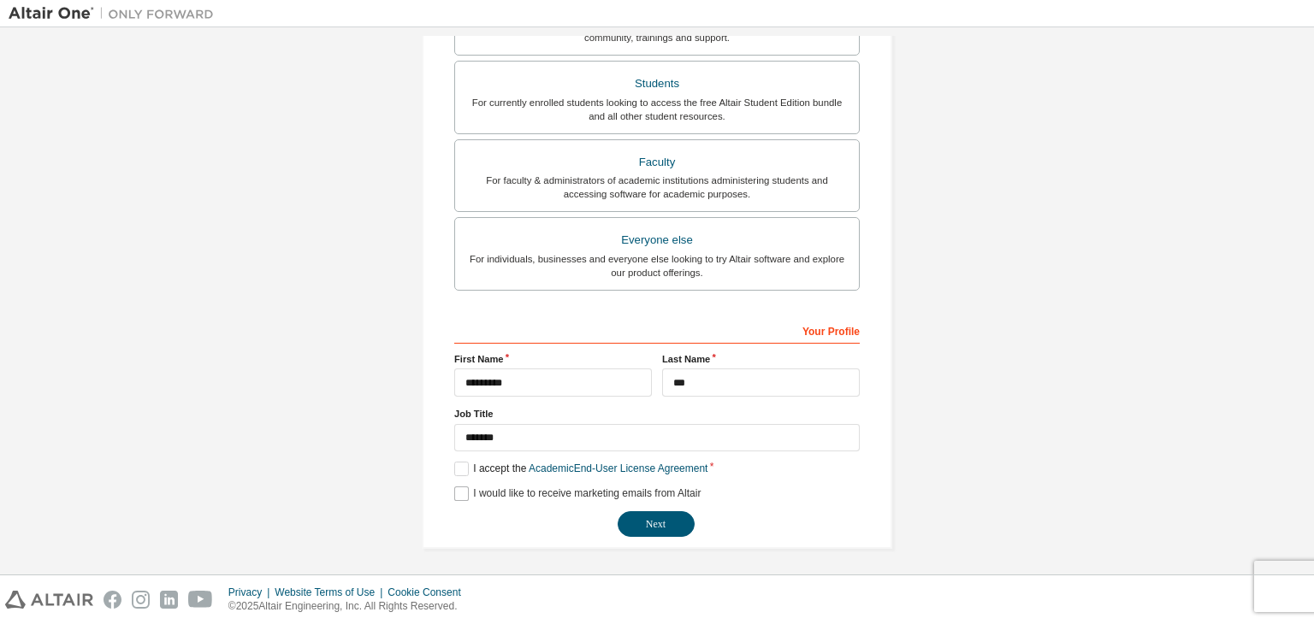 Image resolution: width=1314 pixels, height=624 pixels. What do you see at coordinates (200, 599) in the screenshot?
I see `img: youtube.svg` at bounding box center [200, 599].